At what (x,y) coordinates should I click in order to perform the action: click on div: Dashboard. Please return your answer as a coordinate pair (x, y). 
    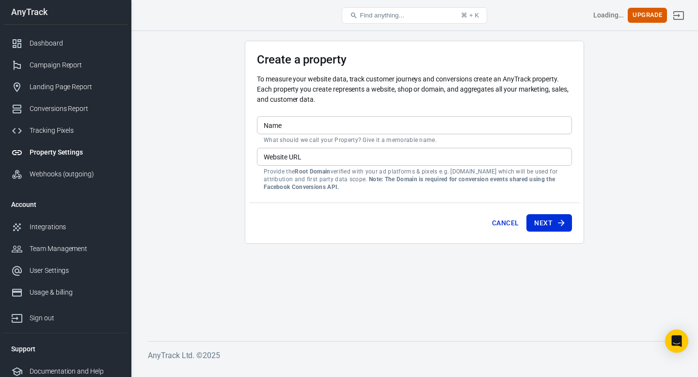
    Looking at the image, I should click on (75, 43).